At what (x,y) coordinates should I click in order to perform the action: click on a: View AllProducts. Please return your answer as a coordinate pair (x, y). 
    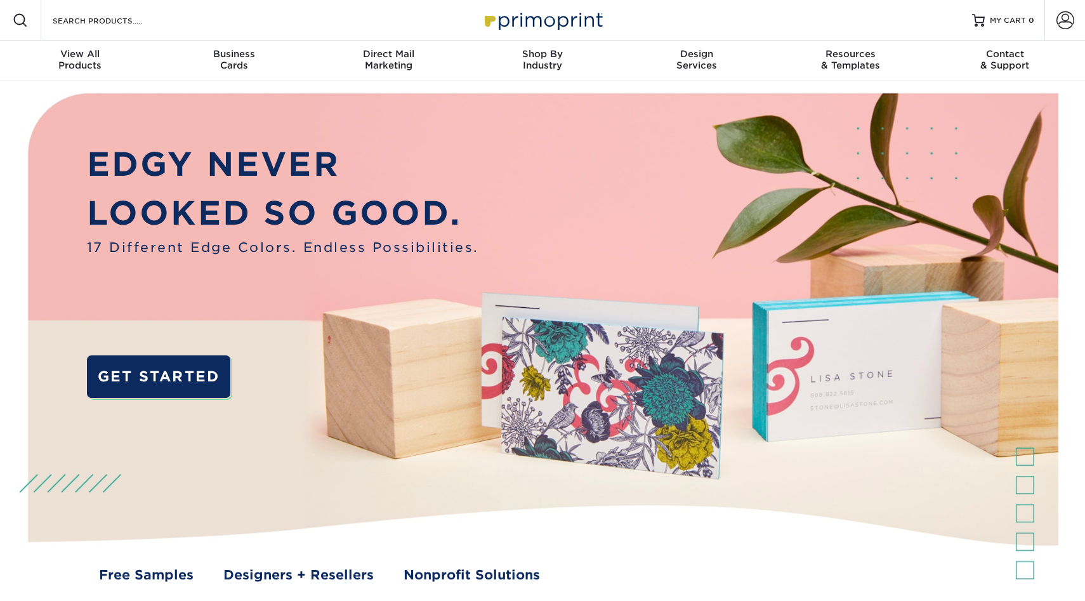
    Looking at the image, I should click on (80, 61).